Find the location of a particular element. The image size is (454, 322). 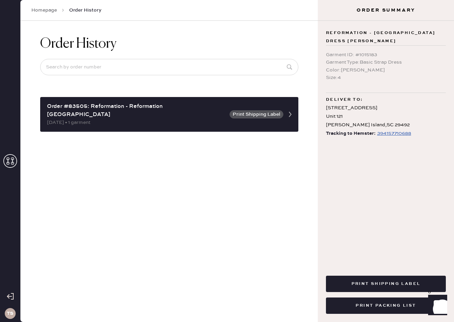

span: Tracking to Hemster: is located at coordinates (351, 133).